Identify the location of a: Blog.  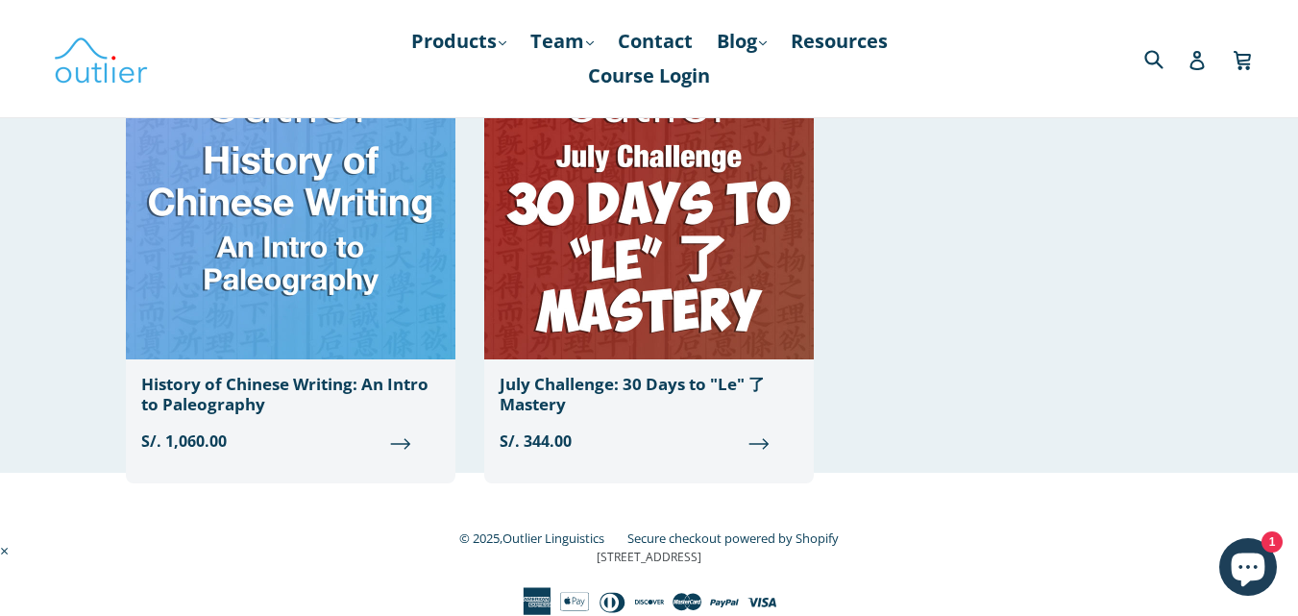
(742, 41).